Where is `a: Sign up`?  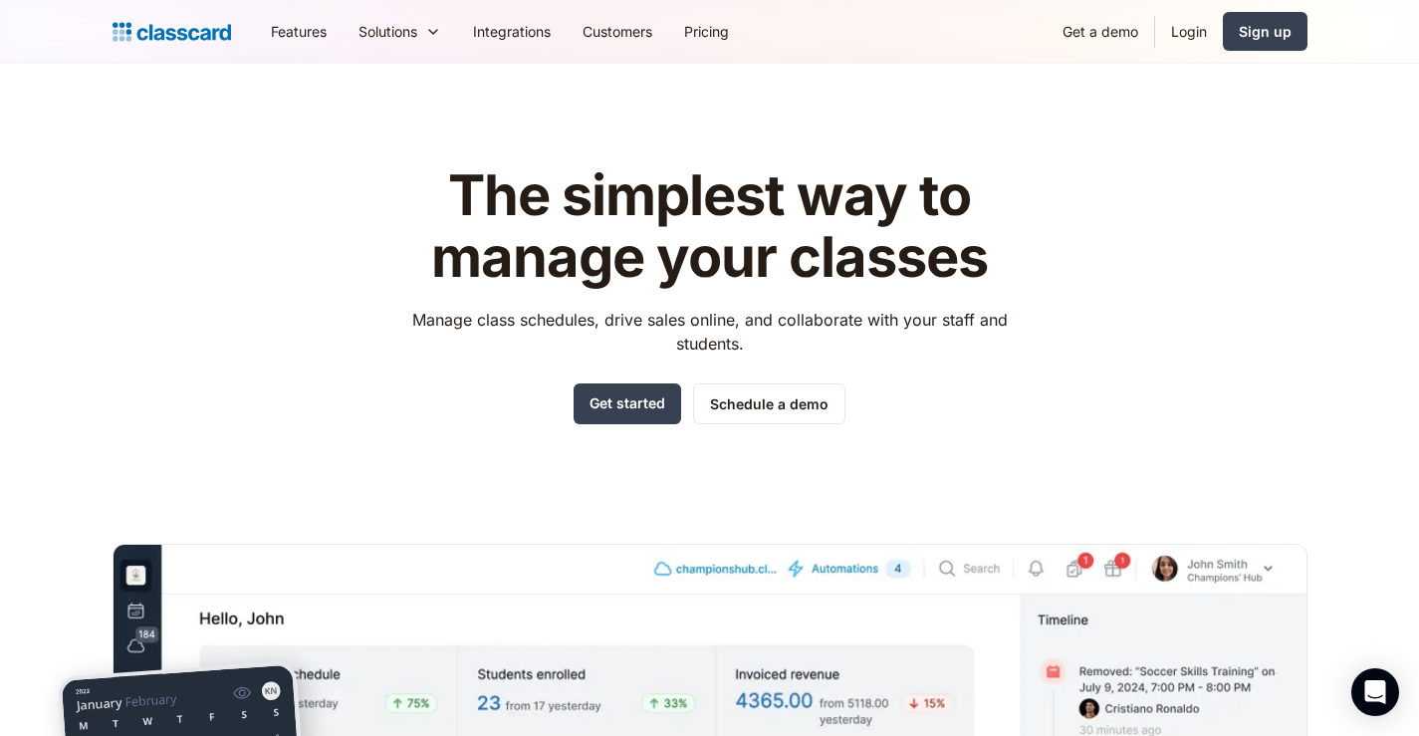
a: Sign up is located at coordinates (1265, 31).